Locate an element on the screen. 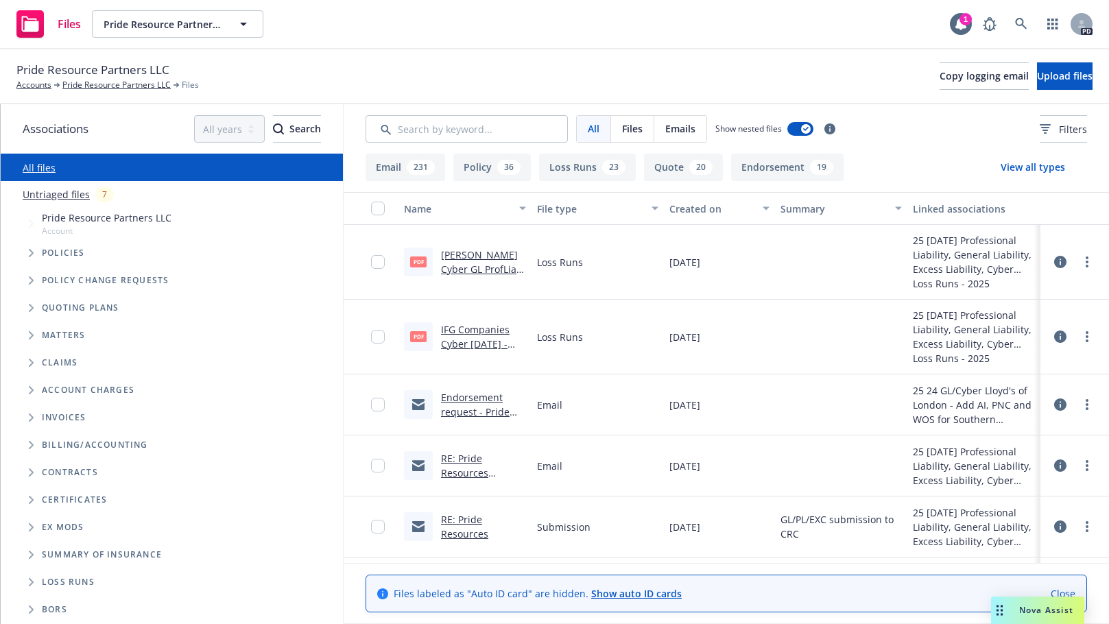  div: File type is located at coordinates (591, 209).